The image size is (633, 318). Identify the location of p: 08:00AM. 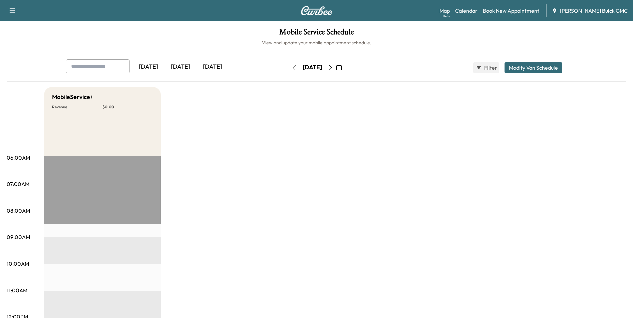
(18, 211).